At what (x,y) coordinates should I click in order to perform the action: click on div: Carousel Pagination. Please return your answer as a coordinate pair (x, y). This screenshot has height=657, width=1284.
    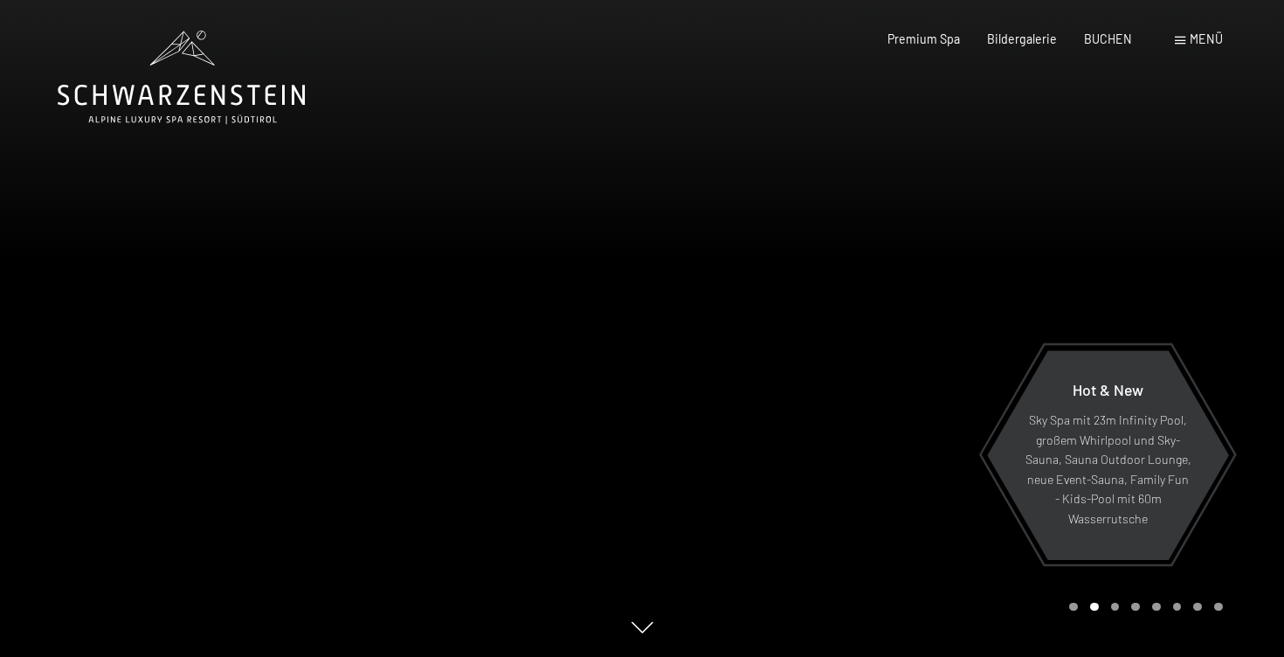
    Looking at the image, I should click on (1143, 607).